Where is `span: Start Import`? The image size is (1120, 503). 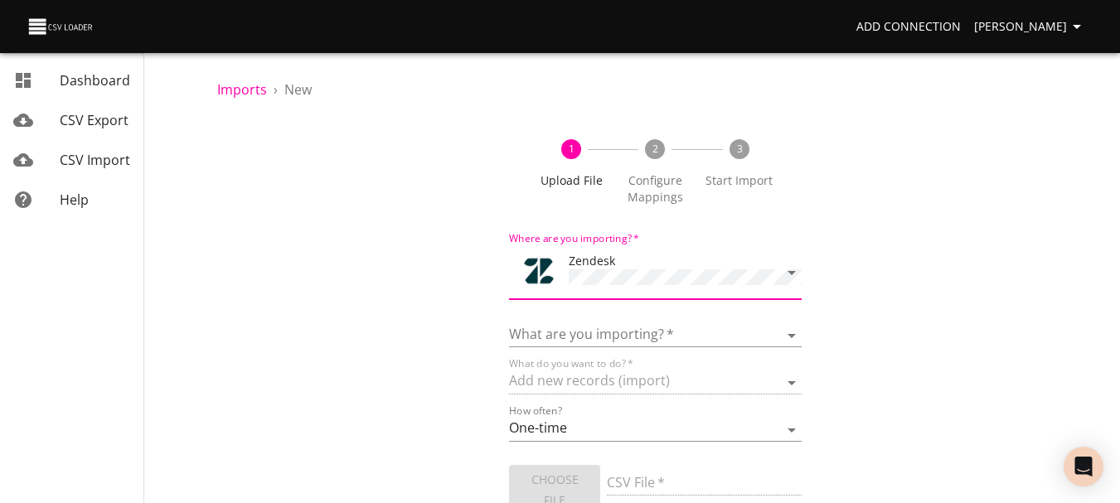
span: Start Import is located at coordinates (739, 181).